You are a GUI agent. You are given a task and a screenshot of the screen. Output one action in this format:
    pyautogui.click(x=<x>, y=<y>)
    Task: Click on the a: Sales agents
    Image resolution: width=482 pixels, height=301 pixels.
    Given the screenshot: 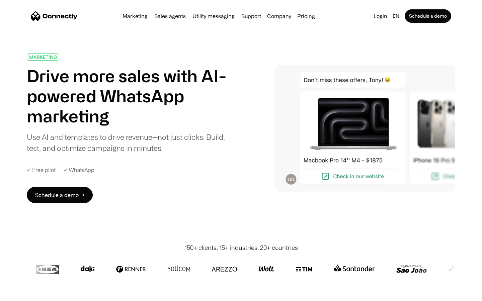 What is the action you would take?
    pyautogui.click(x=170, y=16)
    